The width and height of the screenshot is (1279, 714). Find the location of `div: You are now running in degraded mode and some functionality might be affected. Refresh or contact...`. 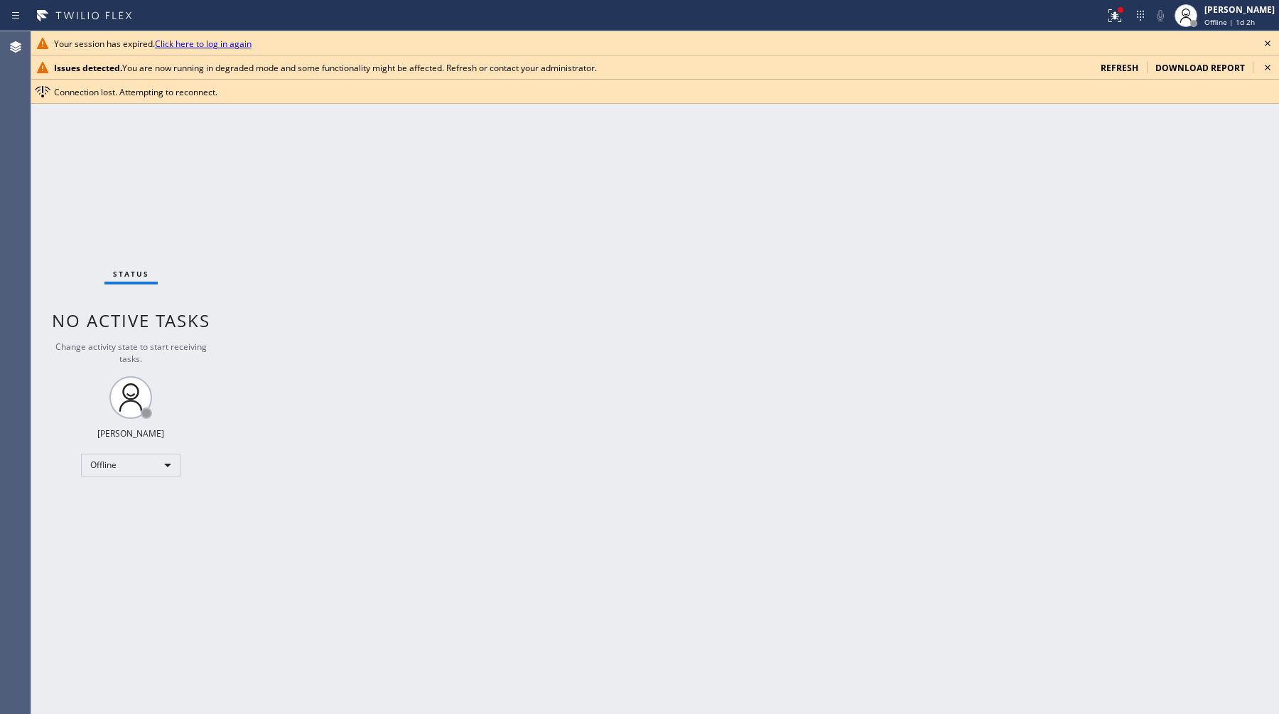

div: You are now running in degraded mode and some functionality might be affected. Refresh or contact... is located at coordinates (571, 68).